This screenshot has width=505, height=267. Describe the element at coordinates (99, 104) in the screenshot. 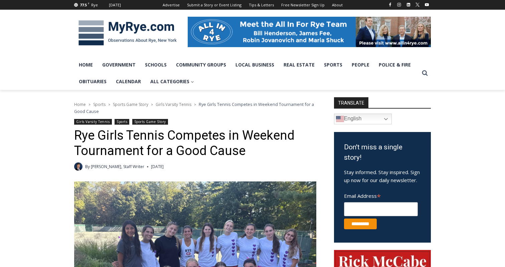

I see `span: Sports` at that location.